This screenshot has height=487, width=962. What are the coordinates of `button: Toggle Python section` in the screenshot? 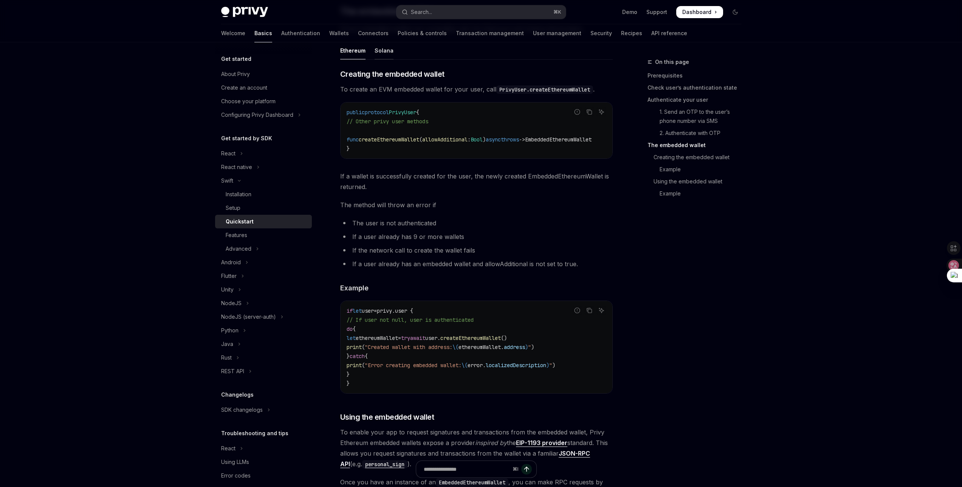 It's located at (264, 330).